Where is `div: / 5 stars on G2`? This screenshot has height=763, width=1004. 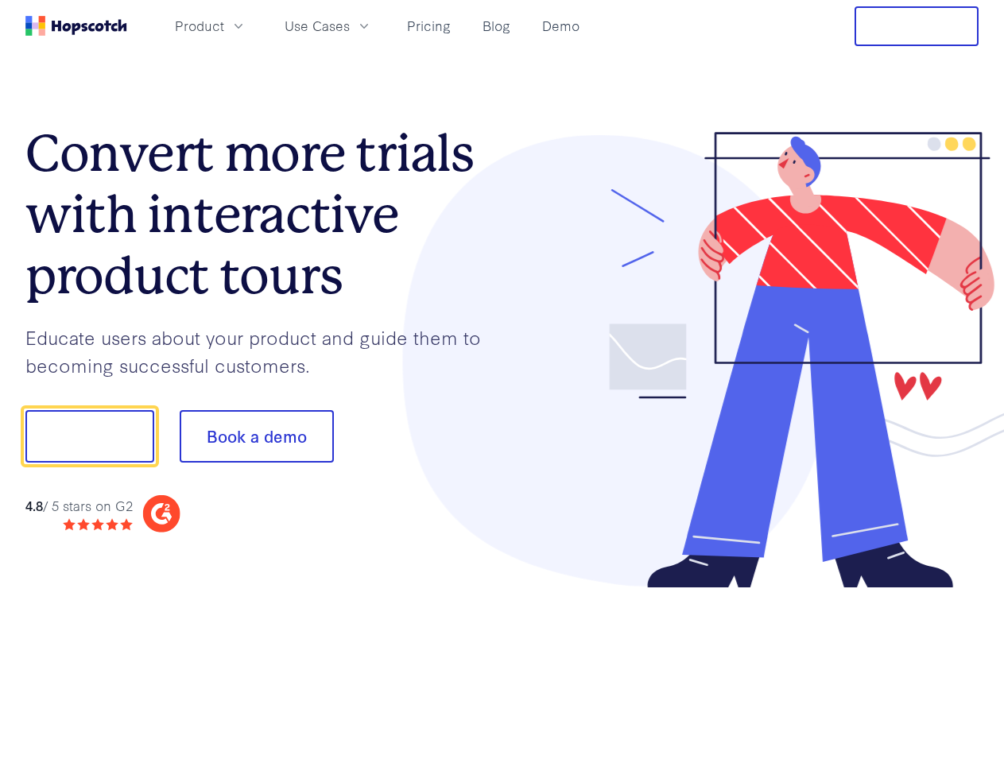
div: / 5 stars on G2 is located at coordinates (79, 506).